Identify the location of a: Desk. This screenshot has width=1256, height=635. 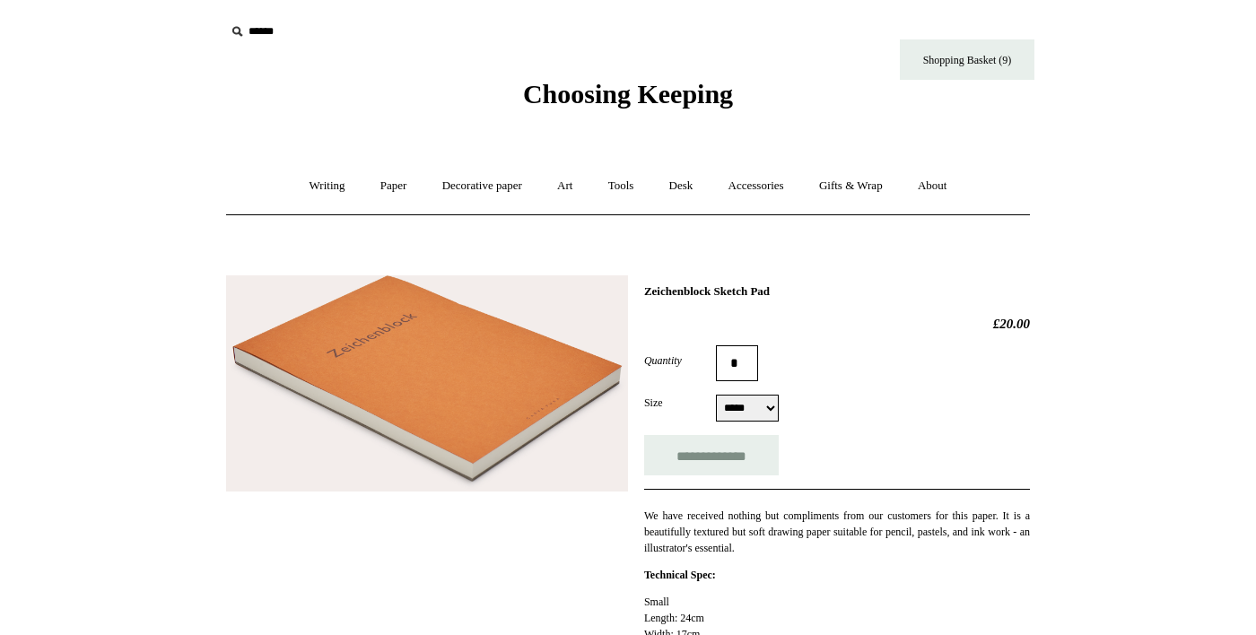
(681, 186).